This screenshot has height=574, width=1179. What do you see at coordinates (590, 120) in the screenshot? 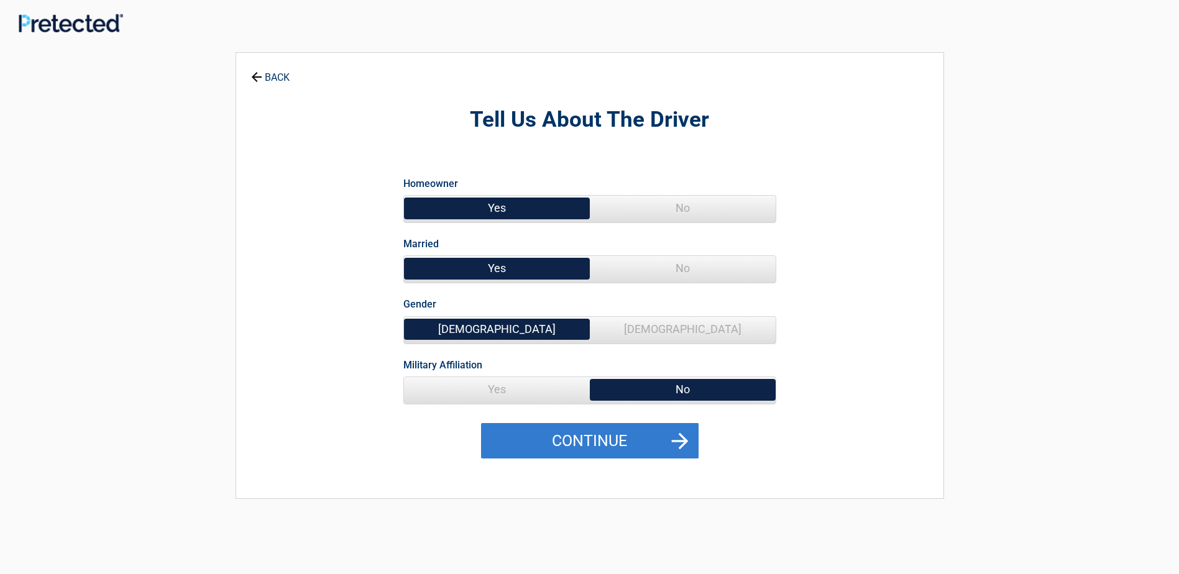
I see `h2: Tell Us About The Driver` at bounding box center [590, 120].